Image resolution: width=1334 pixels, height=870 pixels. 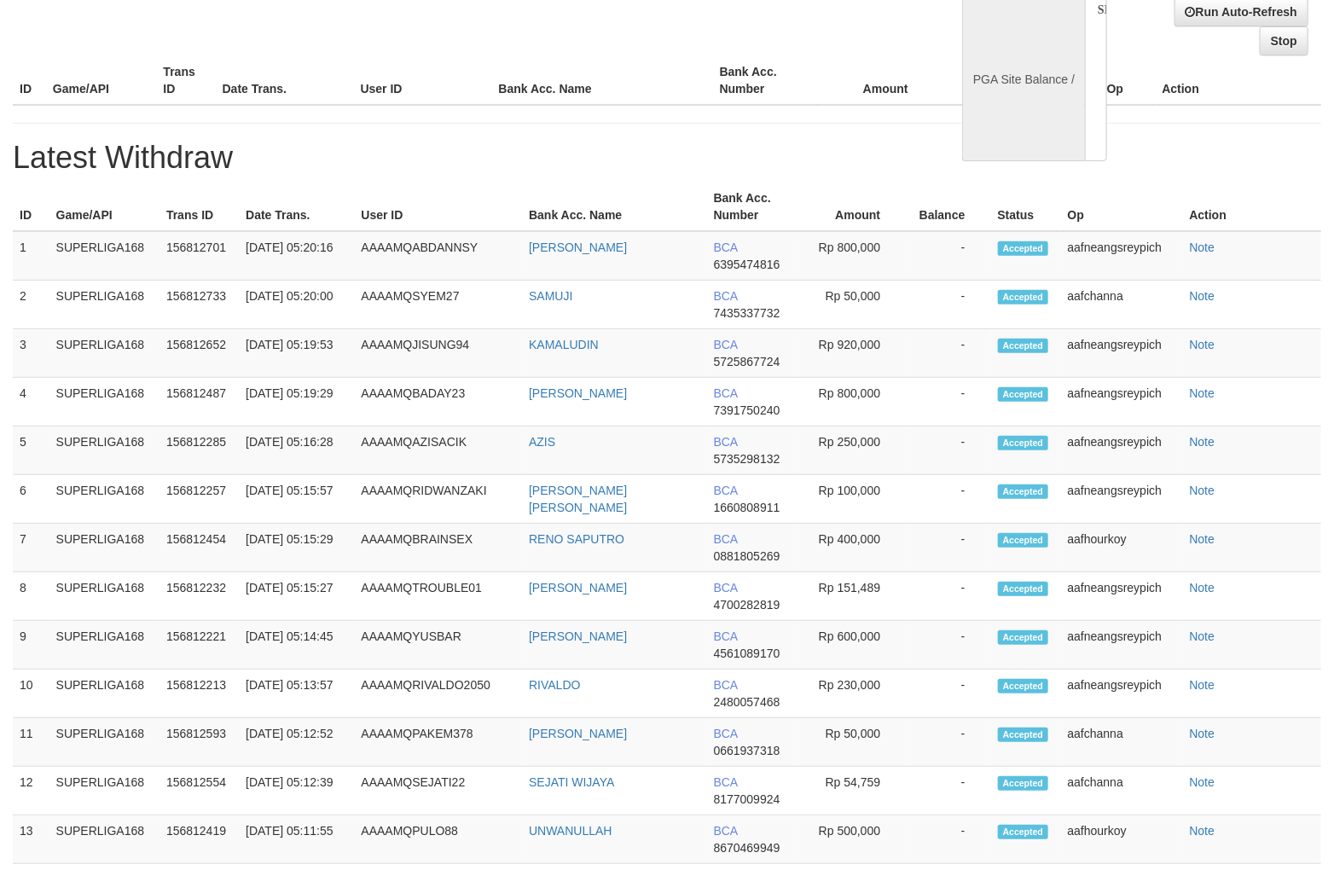 I want to click on td: AAAAMQSYEM27, so click(x=438, y=305).